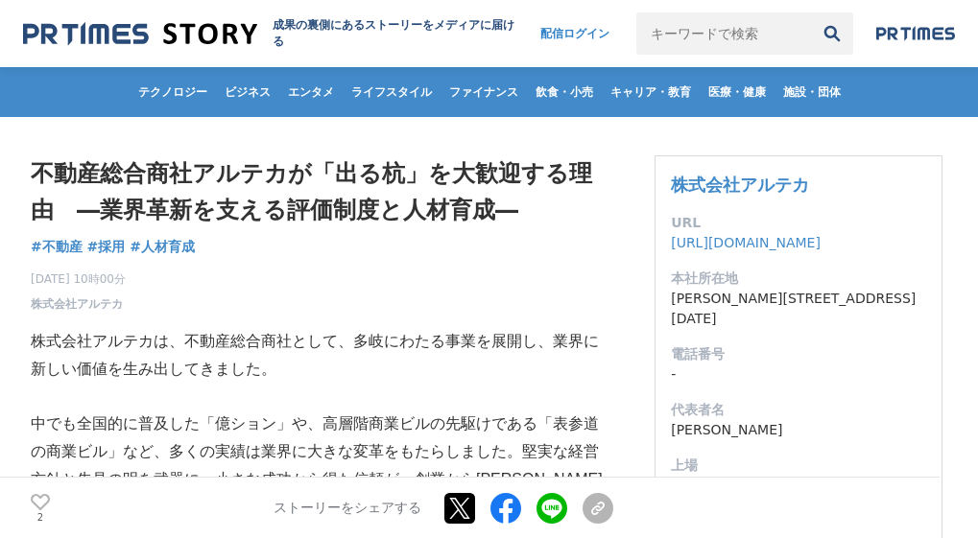 Image resolution: width=978 pixels, height=538 pixels. What do you see at coordinates (57, 247) in the screenshot?
I see `span: #不動産` at bounding box center [57, 247].